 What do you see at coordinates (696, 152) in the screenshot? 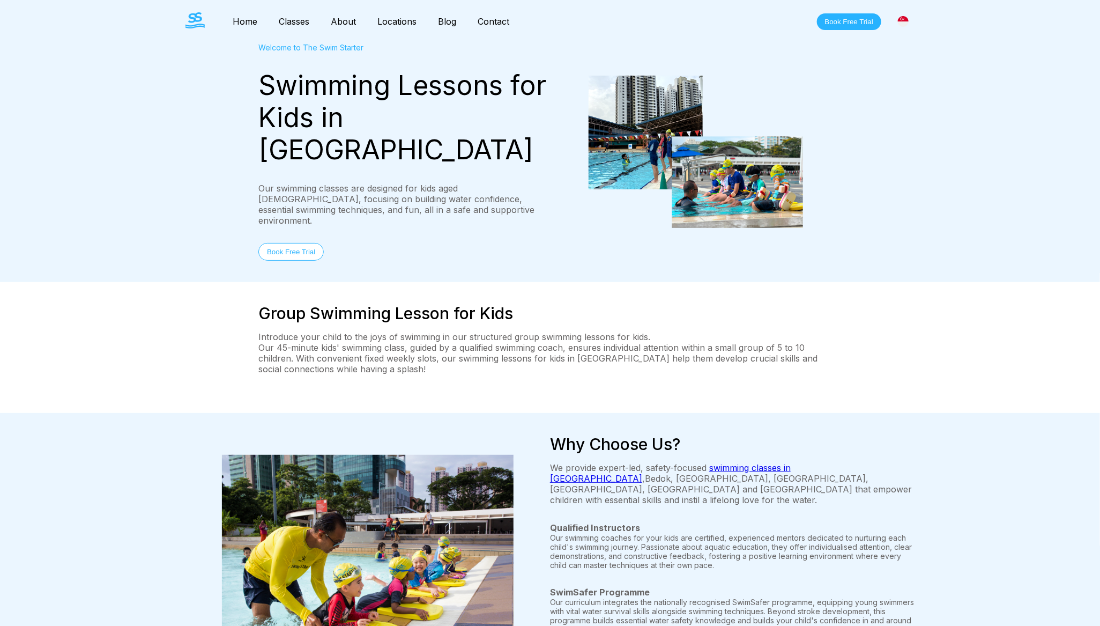
I see `img: students attending a group swimming lesson for kids` at bounding box center [696, 152].